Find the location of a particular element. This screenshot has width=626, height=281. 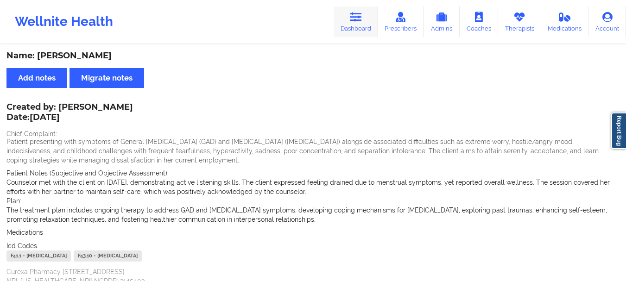

a: Prescribers is located at coordinates (401, 22).